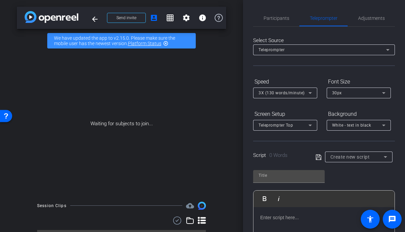 The height and width of the screenshot is (232, 405). Describe the element at coordinates (121, 124) in the screenshot. I see `div: Waiting for subjects to join...` at that location.